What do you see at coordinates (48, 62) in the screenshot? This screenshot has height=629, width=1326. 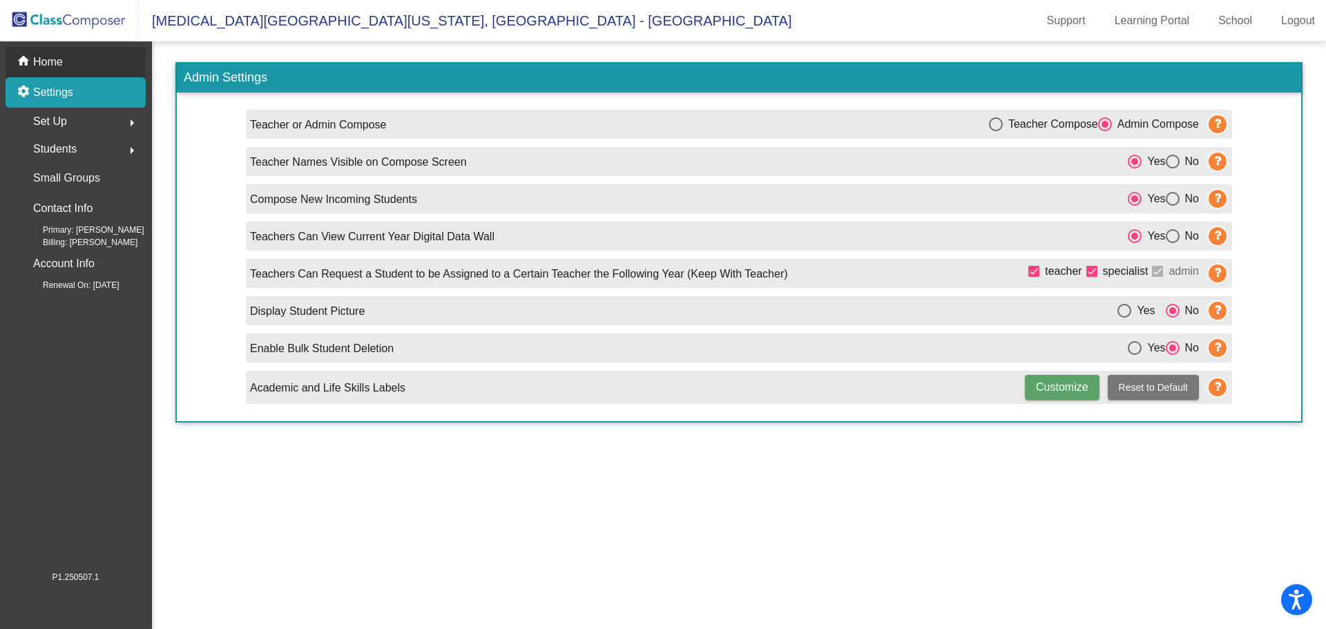 I see `p: Home` at bounding box center [48, 62].